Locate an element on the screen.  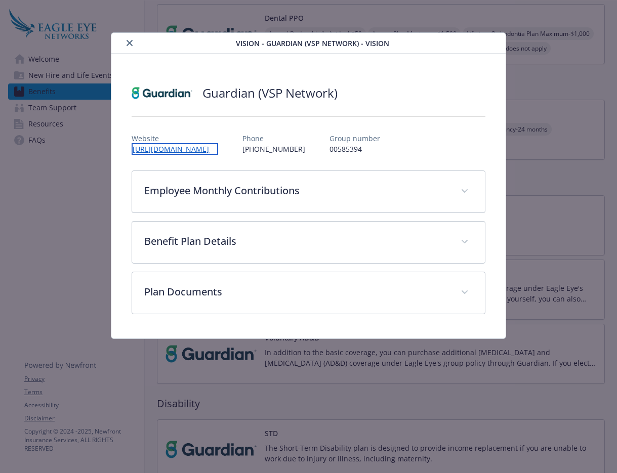
div: Benefit Plan Details is located at coordinates (308, 243).